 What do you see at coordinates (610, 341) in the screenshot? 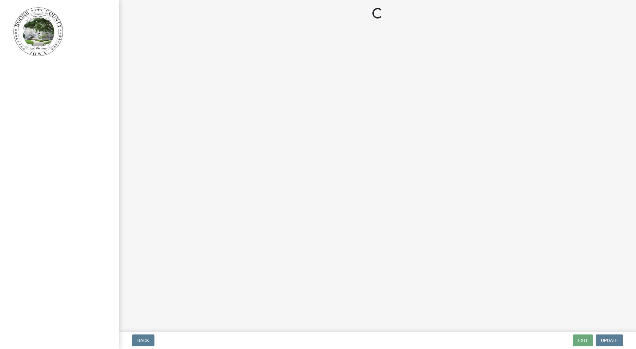
I see `button: Update` at bounding box center [610, 341].